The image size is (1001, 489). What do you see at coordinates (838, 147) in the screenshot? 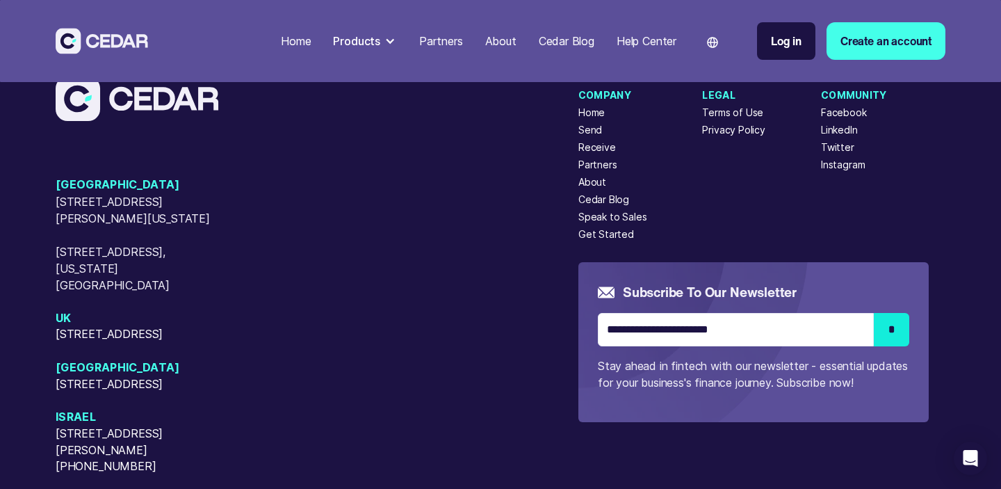
I see `a: Twitter` at bounding box center [838, 147].